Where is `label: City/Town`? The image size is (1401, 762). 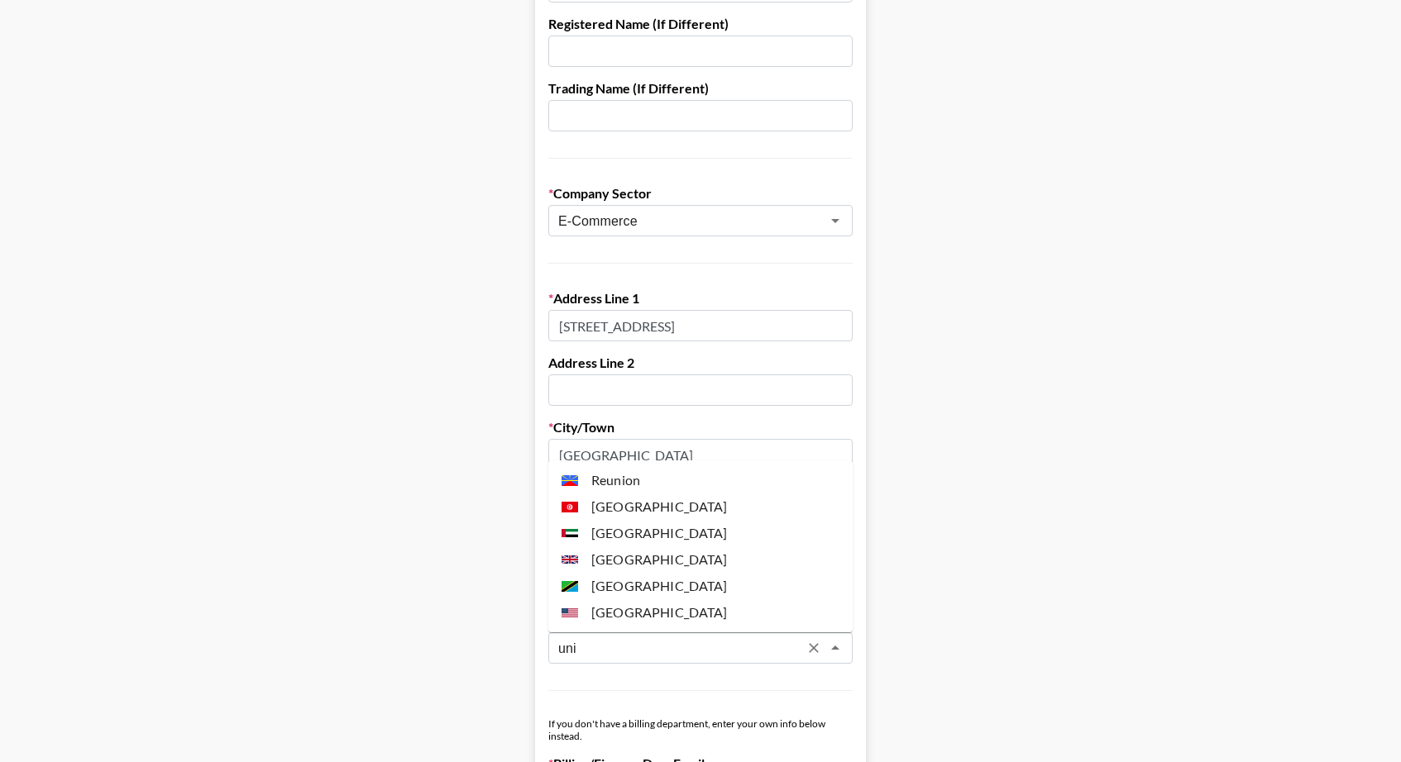 label: City/Town is located at coordinates (700, 428).